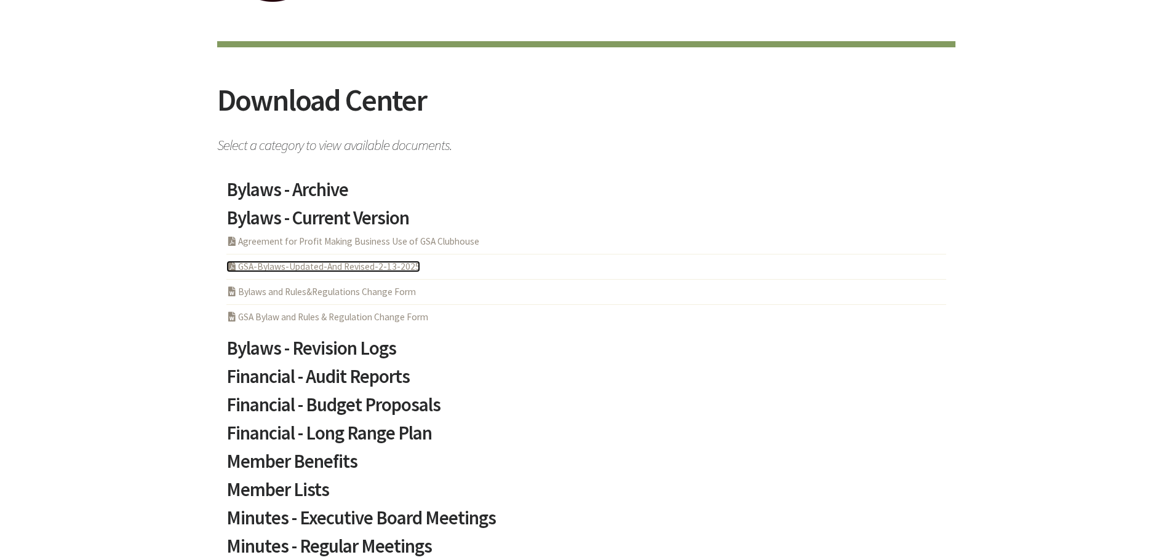 The width and height of the screenshot is (1172, 560). Describe the element at coordinates (586, 223) in the screenshot. I see `a: Bylaws - Current Version` at that location.